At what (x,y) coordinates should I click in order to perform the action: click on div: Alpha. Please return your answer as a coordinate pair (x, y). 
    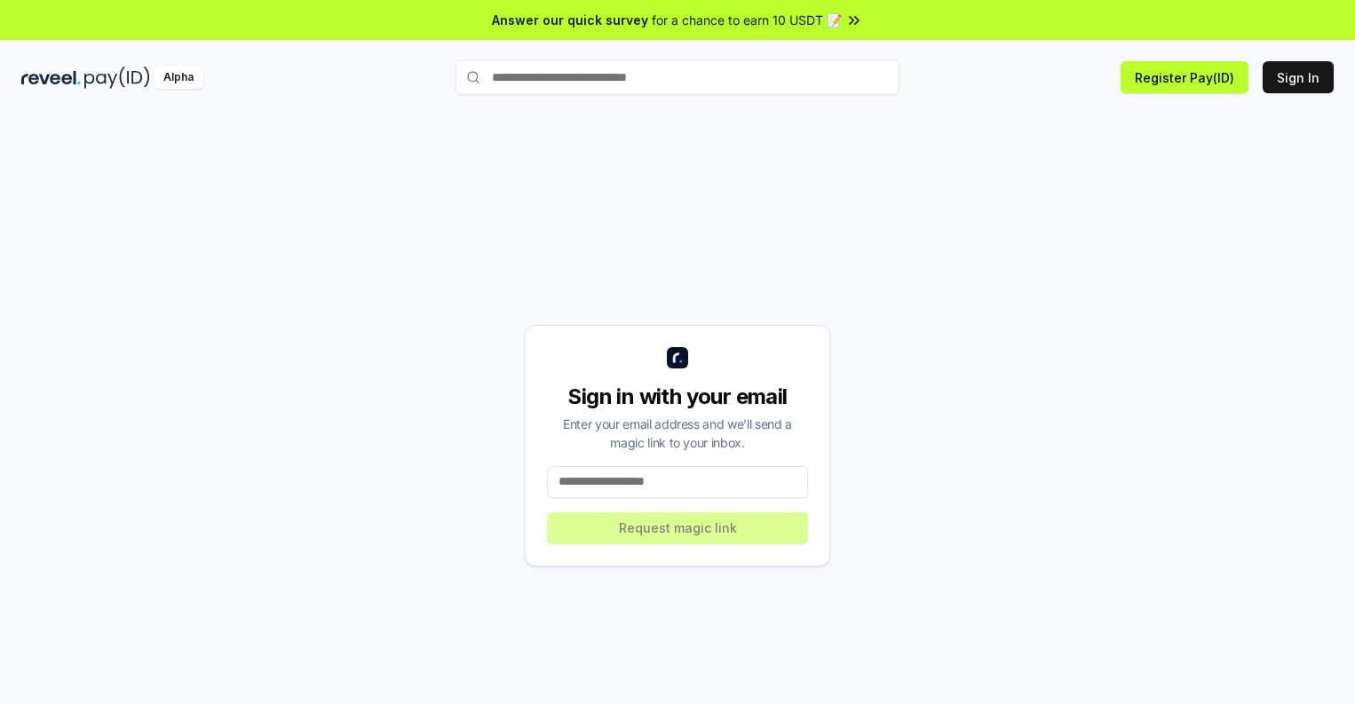
    Looking at the image, I should click on (179, 77).